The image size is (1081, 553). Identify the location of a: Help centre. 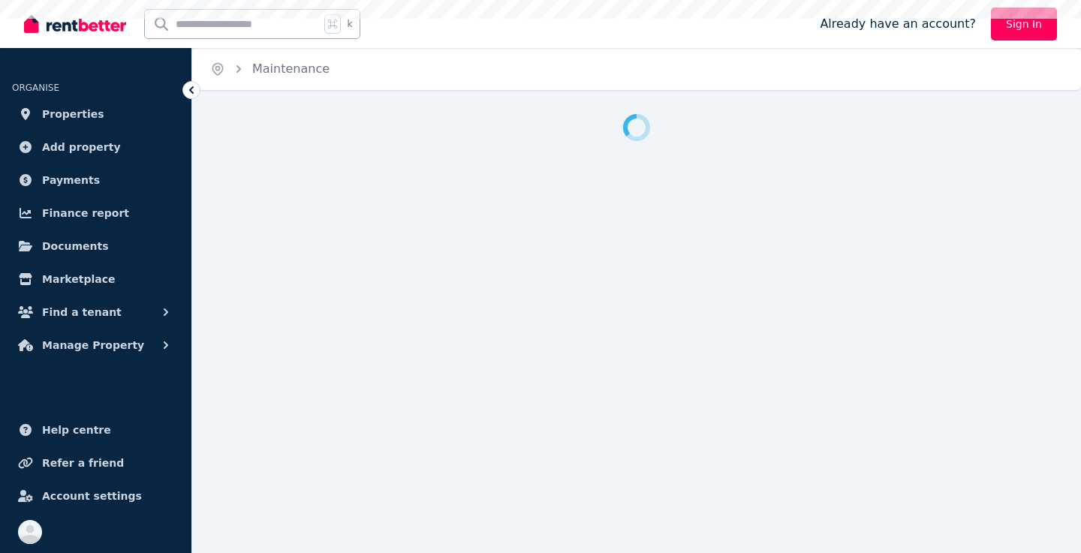
(95, 430).